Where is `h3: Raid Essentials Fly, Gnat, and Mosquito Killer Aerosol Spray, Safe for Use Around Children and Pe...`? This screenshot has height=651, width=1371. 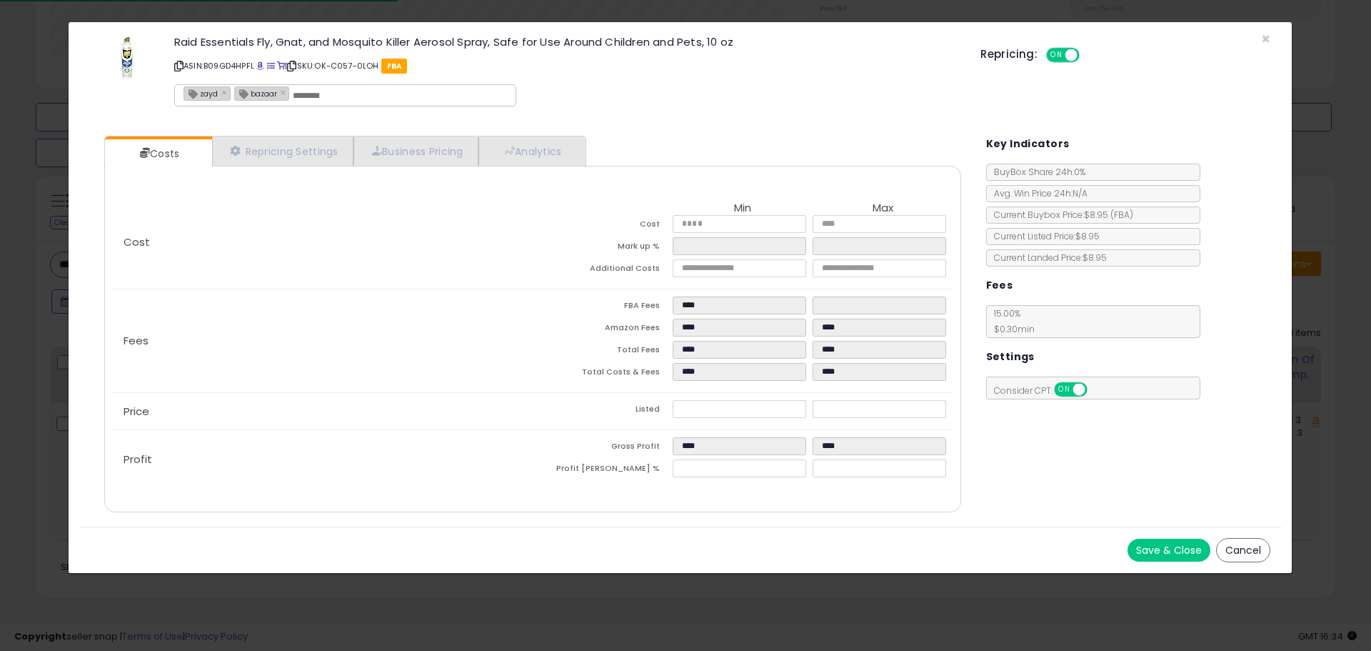
h3: Raid Essentials Fly, Gnat, and Mosquito Killer Aerosol Spray, Safe for Use Around Children and Pe... is located at coordinates (566, 41).